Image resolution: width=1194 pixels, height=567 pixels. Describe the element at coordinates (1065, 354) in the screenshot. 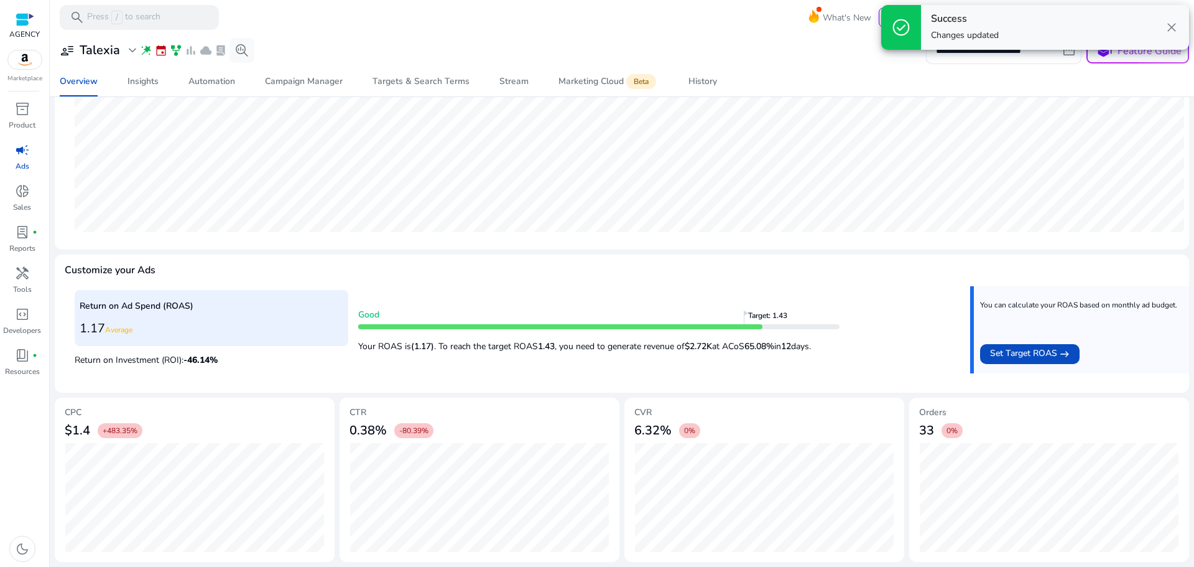

I see `mat-icon: east` at that location.